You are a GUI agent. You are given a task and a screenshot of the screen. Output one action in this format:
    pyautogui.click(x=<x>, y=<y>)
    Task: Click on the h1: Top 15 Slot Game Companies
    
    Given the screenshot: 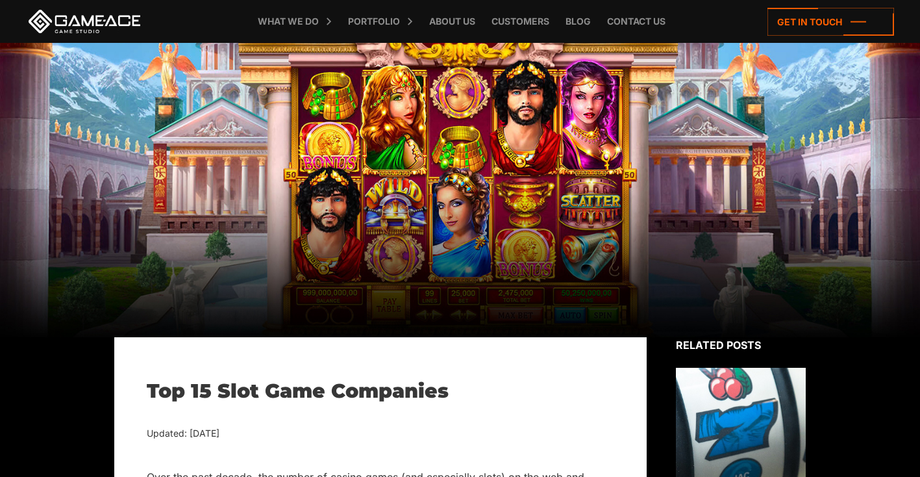 What is the action you would take?
    pyautogui.click(x=381, y=391)
    